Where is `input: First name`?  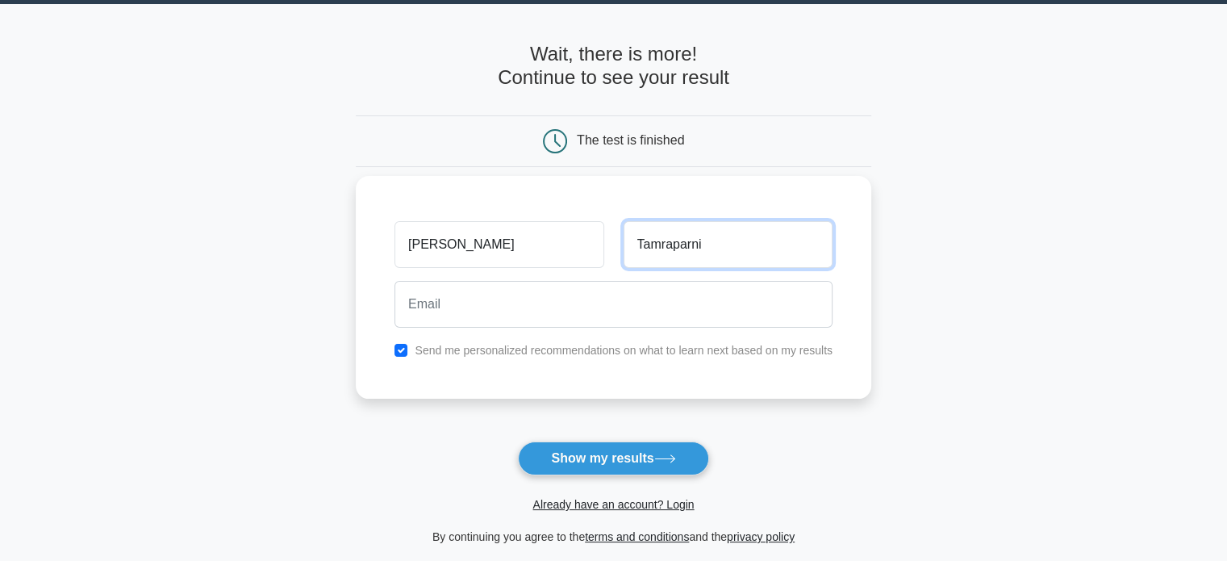 input: First name is located at coordinates (498, 244).